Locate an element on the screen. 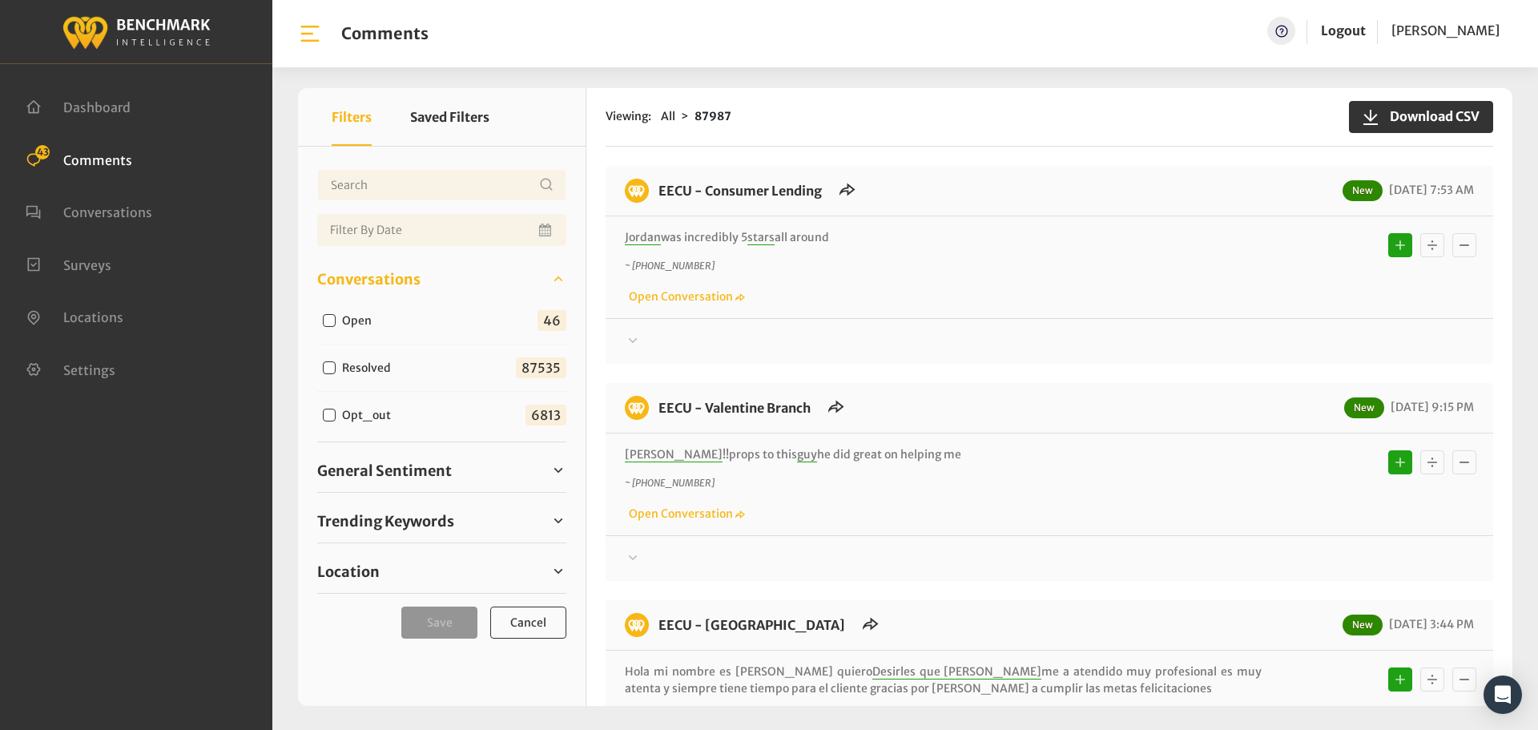  span: 46 is located at coordinates (552, 320).